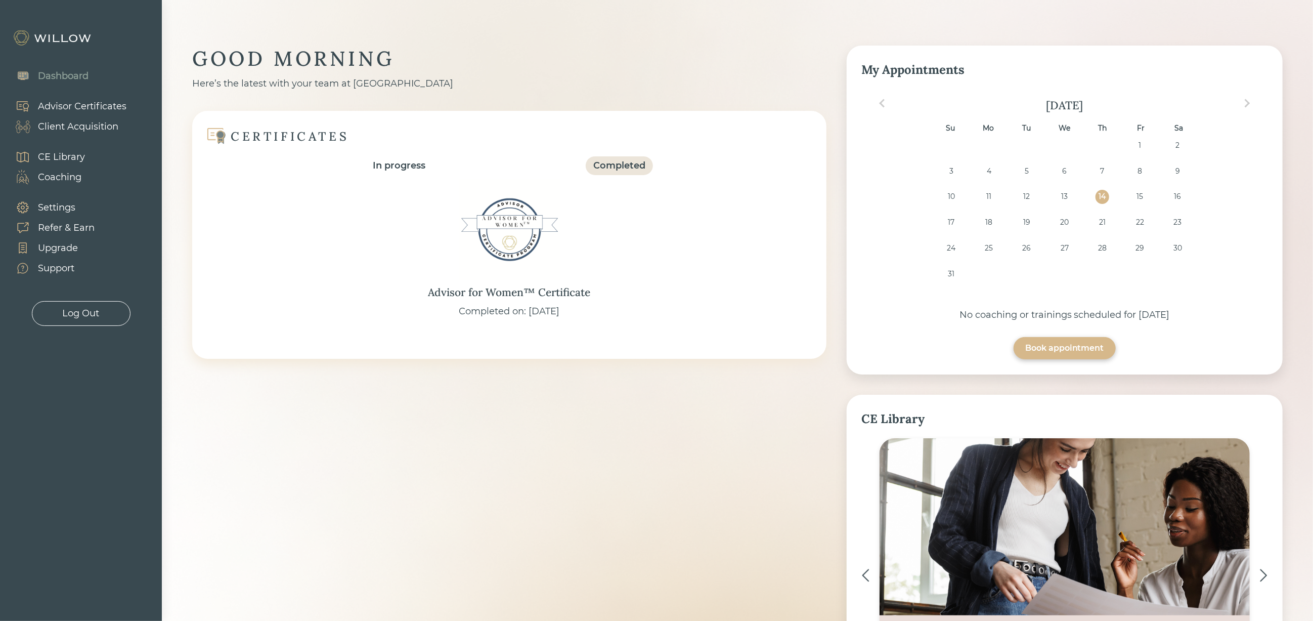 Image resolution: width=1313 pixels, height=621 pixels. Describe the element at coordinates (1064, 248) in the screenshot. I see `div: Choose Wednesday, August 27th, 2025` at that location.